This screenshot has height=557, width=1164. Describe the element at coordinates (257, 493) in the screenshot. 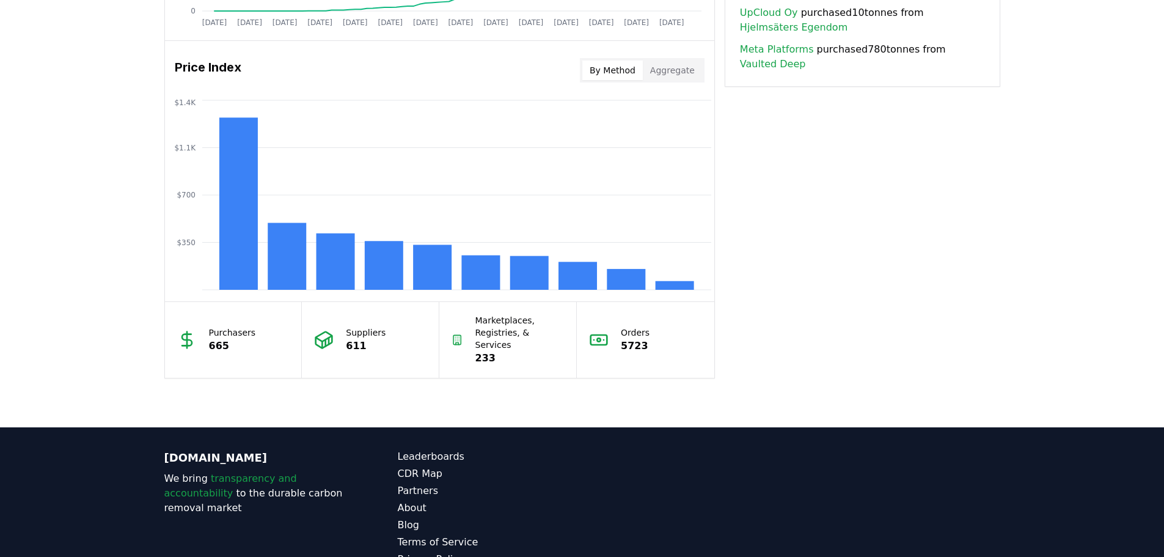

I see `p: We bring to the durable carbon removal market` at that location.